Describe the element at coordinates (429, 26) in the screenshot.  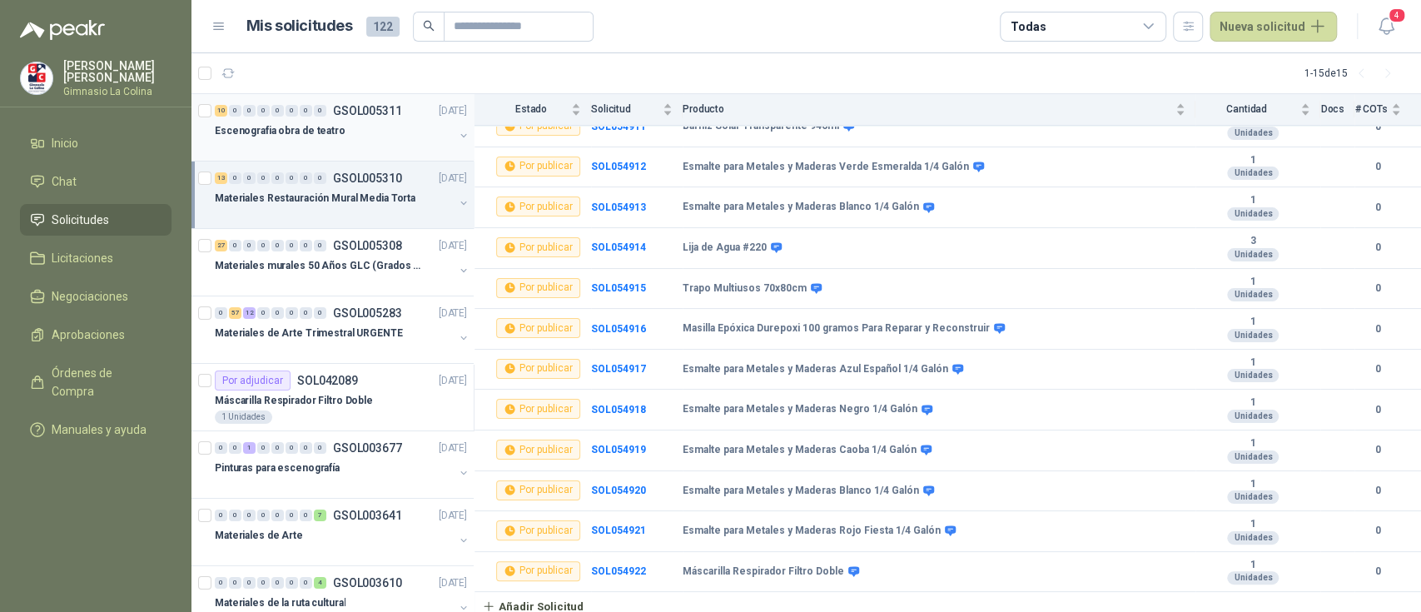
I see `span: search` at that location.